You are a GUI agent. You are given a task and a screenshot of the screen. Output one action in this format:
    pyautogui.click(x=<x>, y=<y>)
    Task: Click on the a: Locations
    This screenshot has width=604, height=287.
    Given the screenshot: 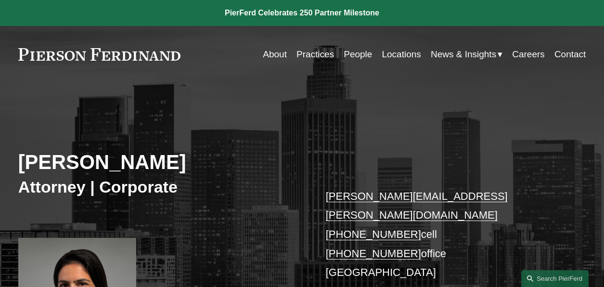 What is the action you would take?
    pyautogui.click(x=401, y=54)
    